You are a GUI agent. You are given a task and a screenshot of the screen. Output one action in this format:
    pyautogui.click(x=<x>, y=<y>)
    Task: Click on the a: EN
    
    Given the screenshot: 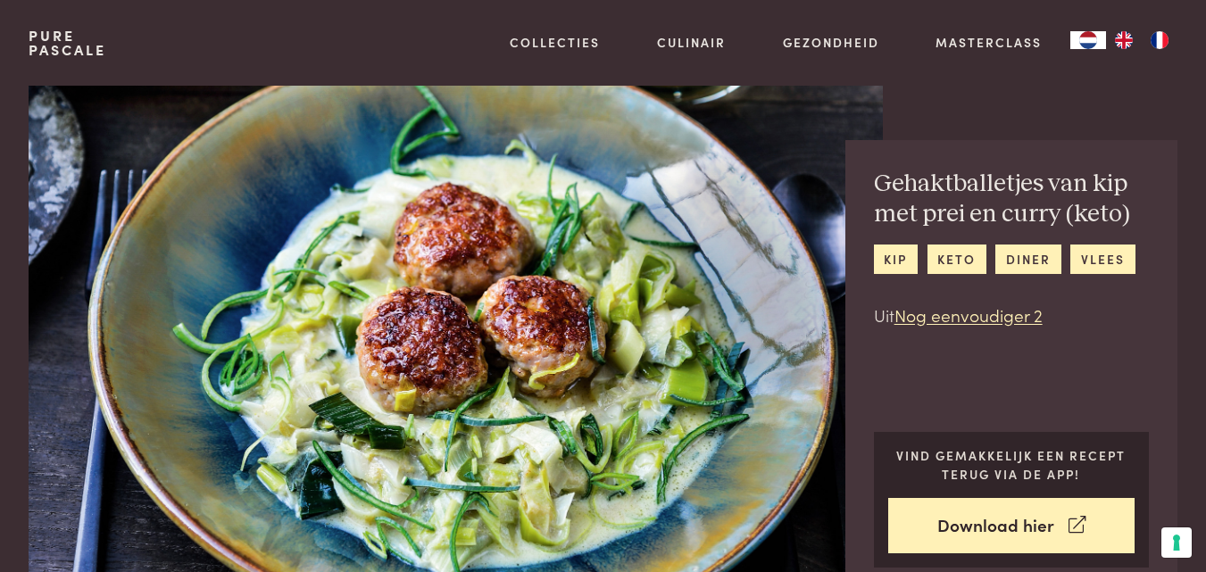 What is the action you would take?
    pyautogui.click(x=1124, y=40)
    